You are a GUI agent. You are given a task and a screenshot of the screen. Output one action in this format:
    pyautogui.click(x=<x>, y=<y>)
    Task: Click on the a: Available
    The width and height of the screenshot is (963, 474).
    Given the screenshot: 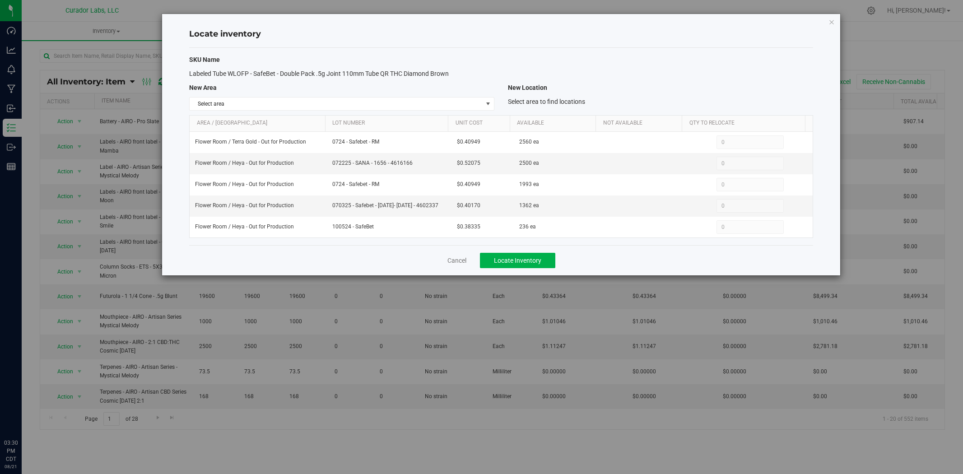 What is the action you would take?
    pyautogui.click(x=554, y=123)
    